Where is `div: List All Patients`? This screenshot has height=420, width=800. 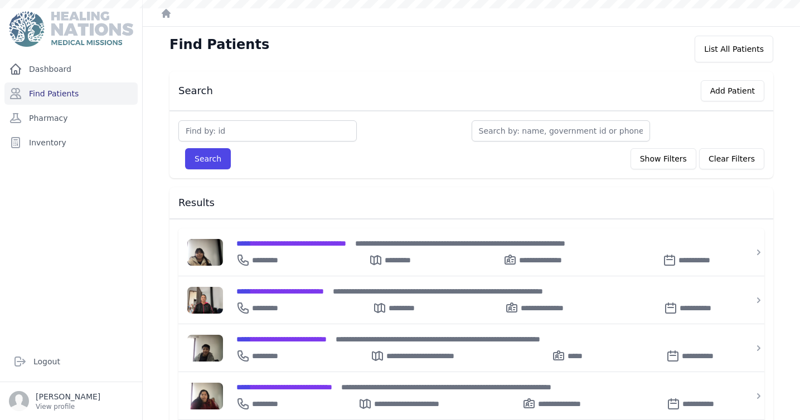
div: List All Patients is located at coordinates (733, 49).